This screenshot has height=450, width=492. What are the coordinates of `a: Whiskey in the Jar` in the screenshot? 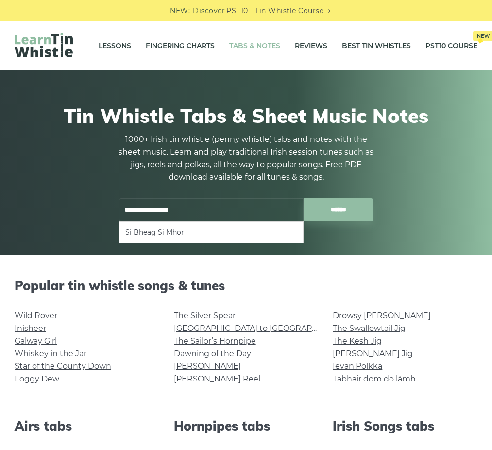 It's located at (51, 353).